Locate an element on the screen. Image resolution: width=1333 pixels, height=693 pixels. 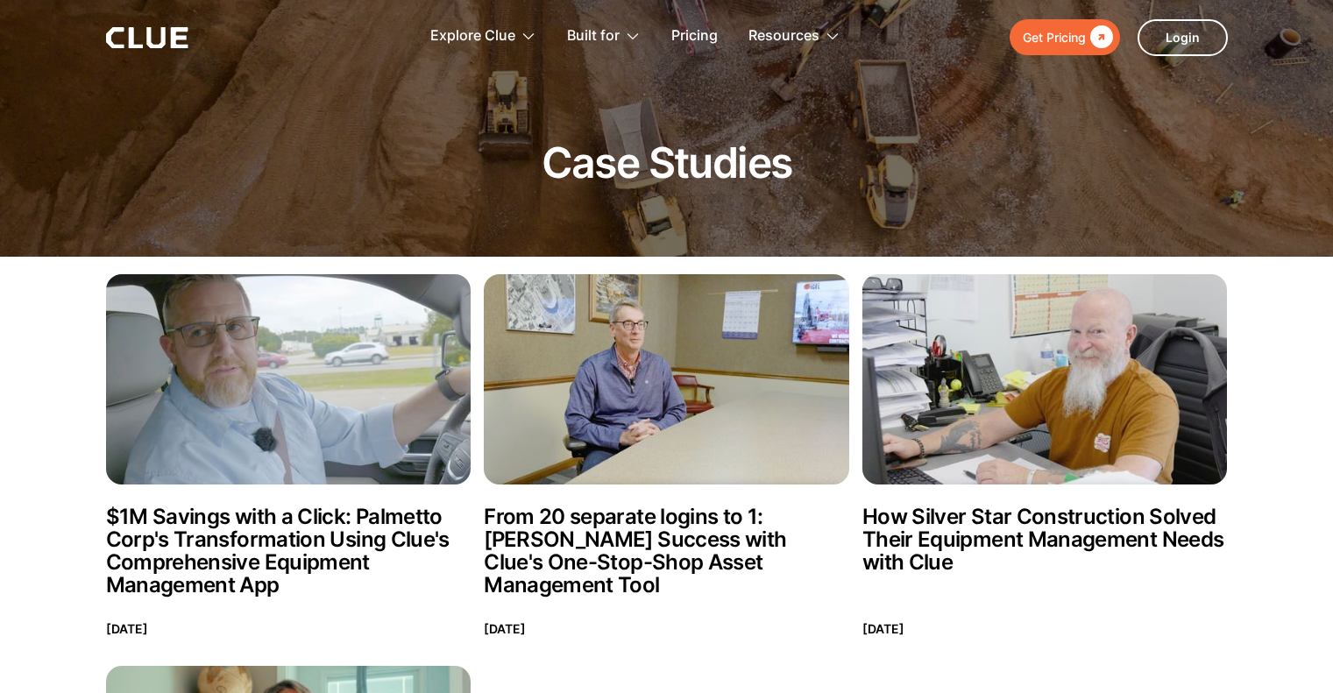
h2: $1M Savings with a Click: Palmetto Corp's Transformation Using Clue's Comprehensive Equipment Man... is located at coordinates (288, 551).